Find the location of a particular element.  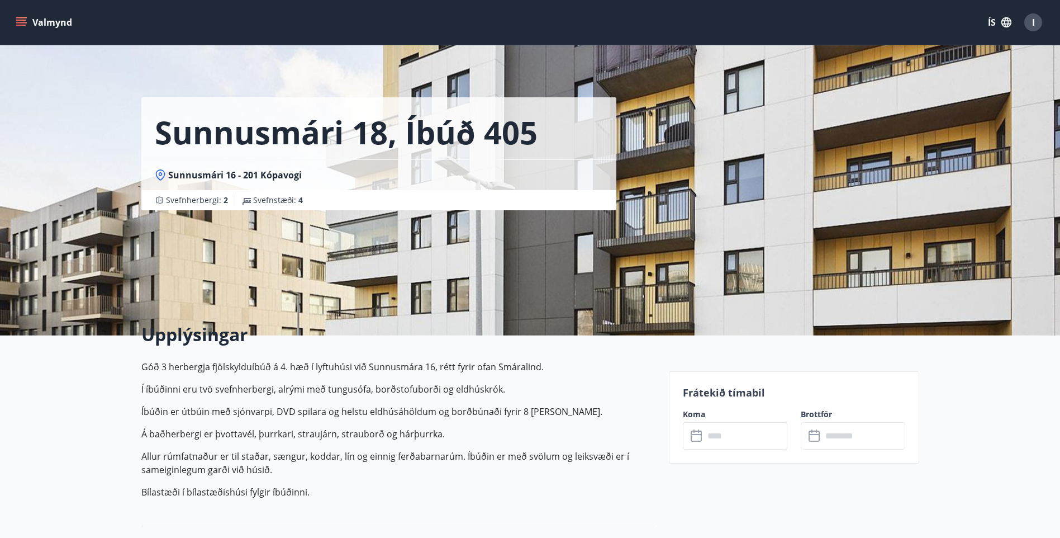

p: Góð 3 herbergja fjölskylduíbúð á 4. hæð í lyftuhúsi við Sunnusmára 16, rétt fyrir ofan Smáralind. is located at coordinates (399, 367).